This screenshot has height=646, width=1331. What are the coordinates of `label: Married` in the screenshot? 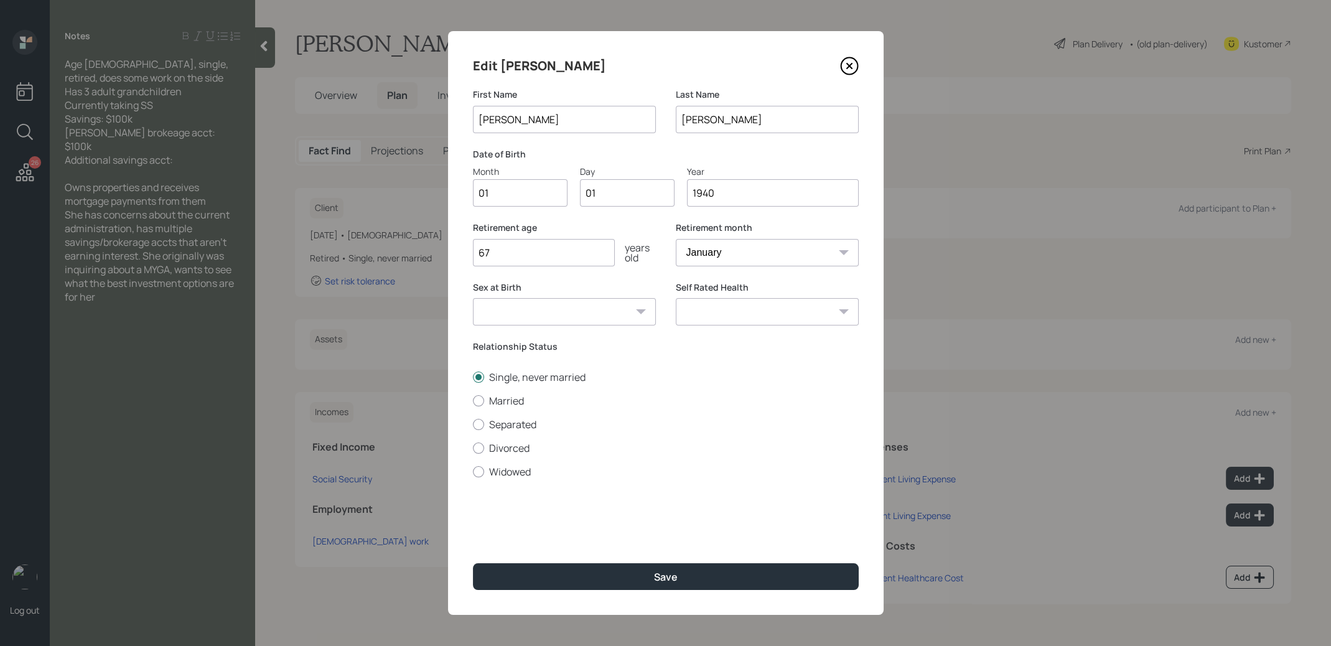 It's located at (666, 401).